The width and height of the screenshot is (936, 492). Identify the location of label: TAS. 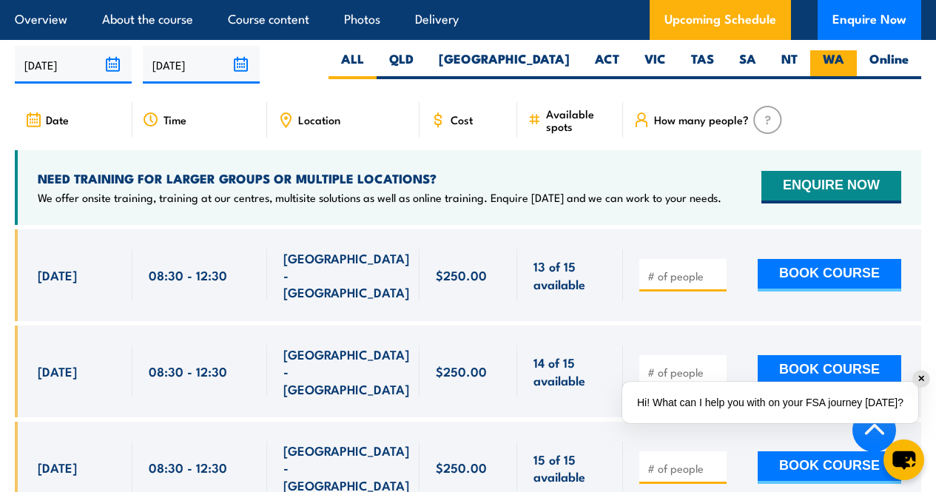
(703, 64).